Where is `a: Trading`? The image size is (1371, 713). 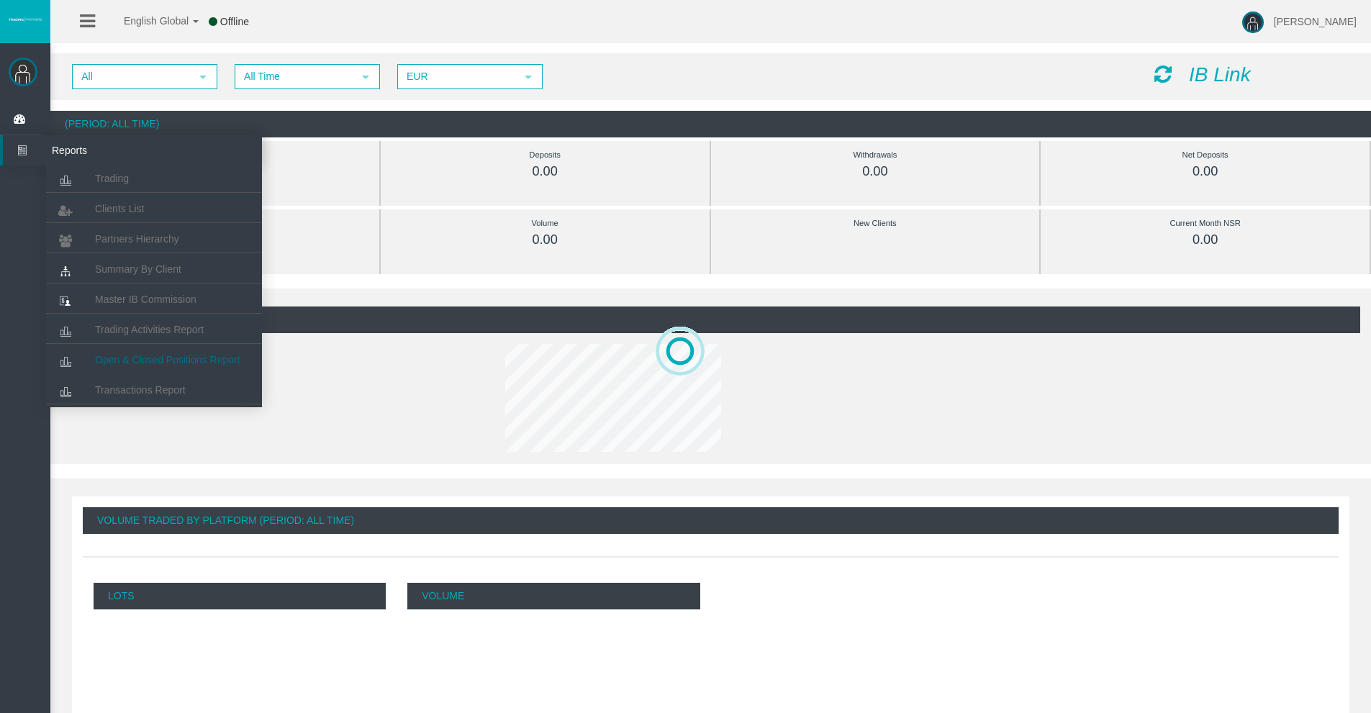
a: Trading is located at coordinates (154, 179).